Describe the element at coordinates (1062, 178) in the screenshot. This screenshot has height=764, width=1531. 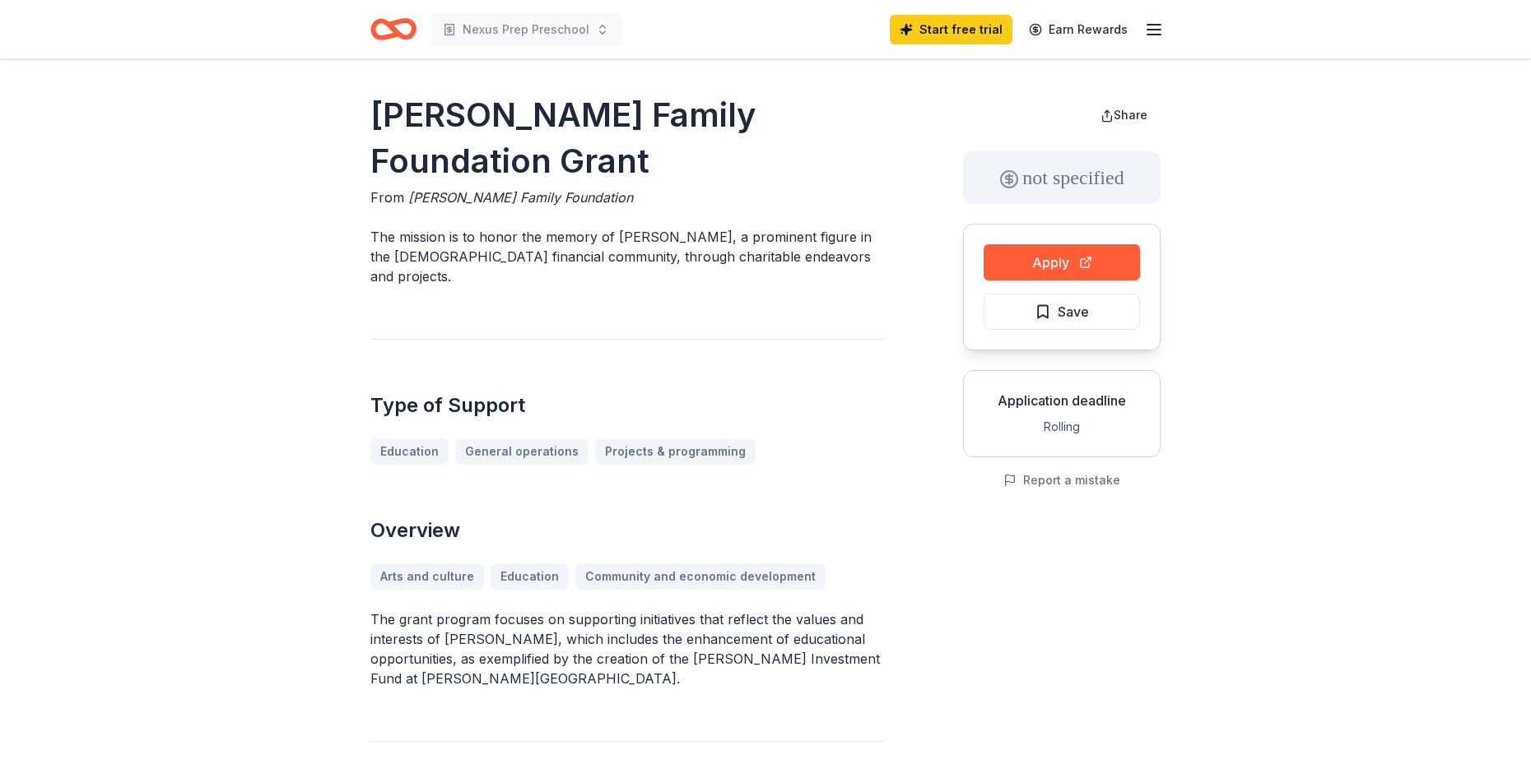
I see `div: not specified` at that location.